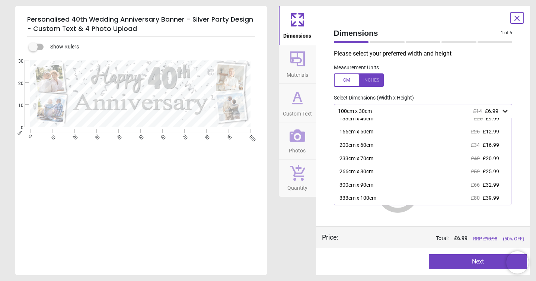 This screenshot has width=536, height=281. I want to click on button: Next, so click(478, 261).